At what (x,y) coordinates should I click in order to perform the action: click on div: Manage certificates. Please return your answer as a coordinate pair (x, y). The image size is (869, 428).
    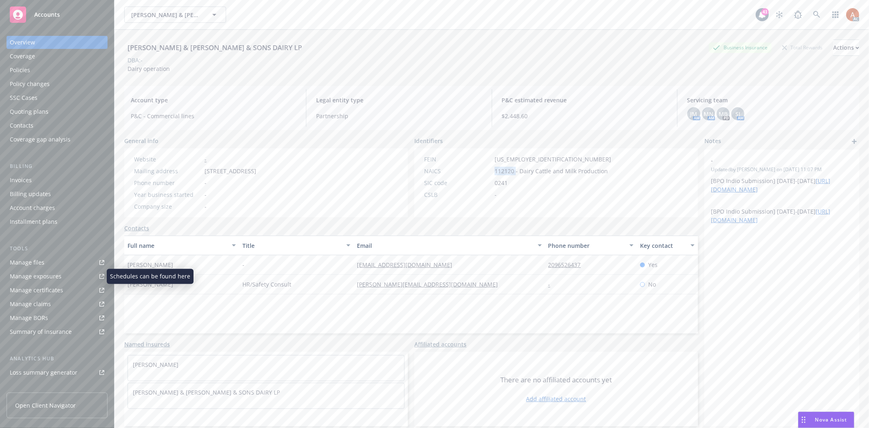
    Looking at the image, I should click on (36, 290).